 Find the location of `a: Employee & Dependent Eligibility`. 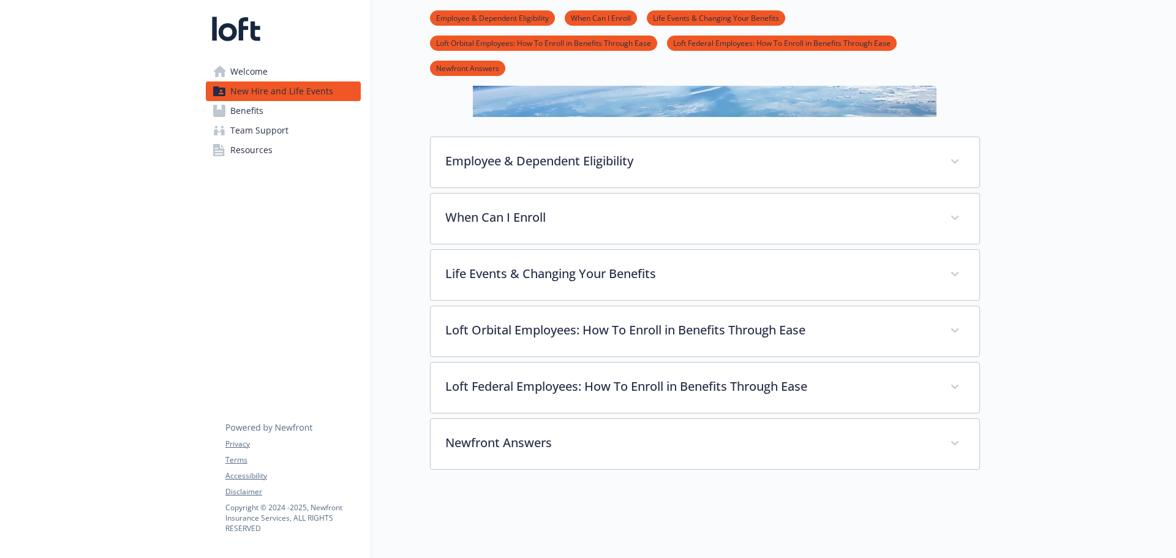

a: Employee & Dependent Eligibility is located at coordinates (492, 17).